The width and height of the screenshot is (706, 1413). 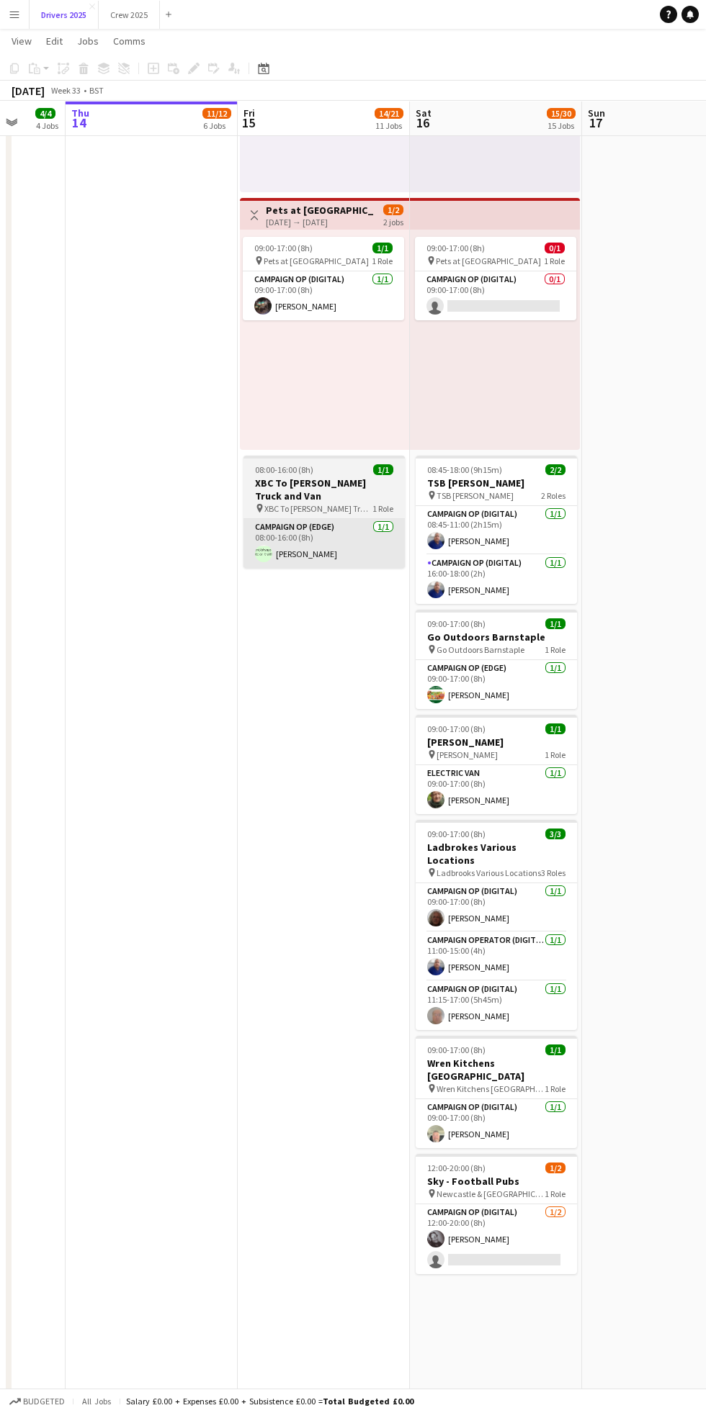 What do you see at coordinates (555, 834) in the screenshot?
I see `span: 3/3` at bounding box center [555, 834].